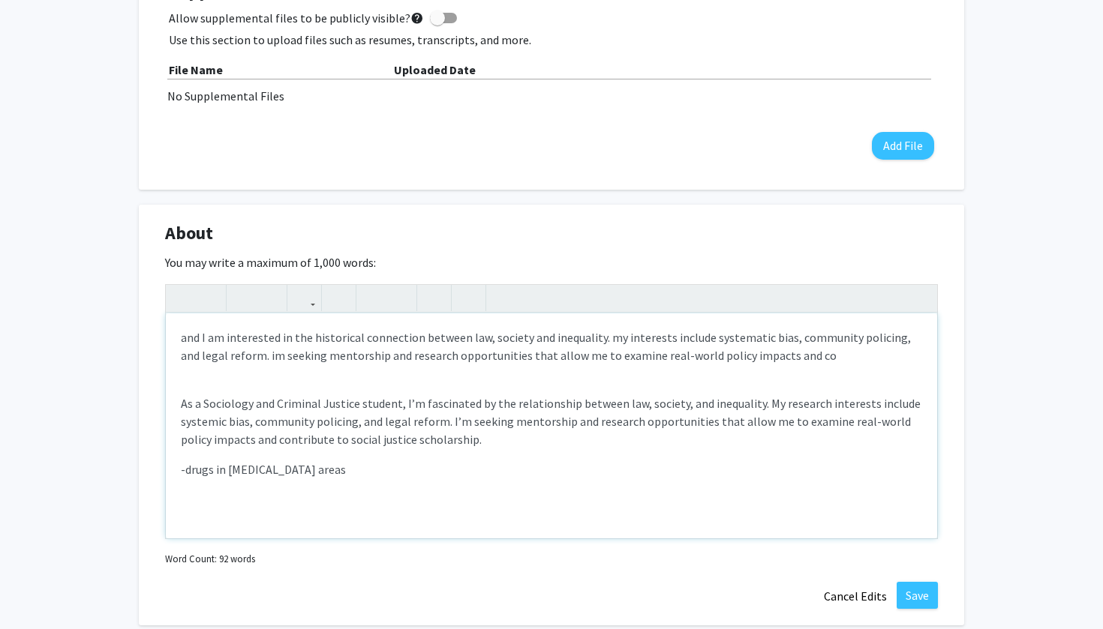  I want to click on button: Emphasis (Ctrl + I), so click(209, 298).